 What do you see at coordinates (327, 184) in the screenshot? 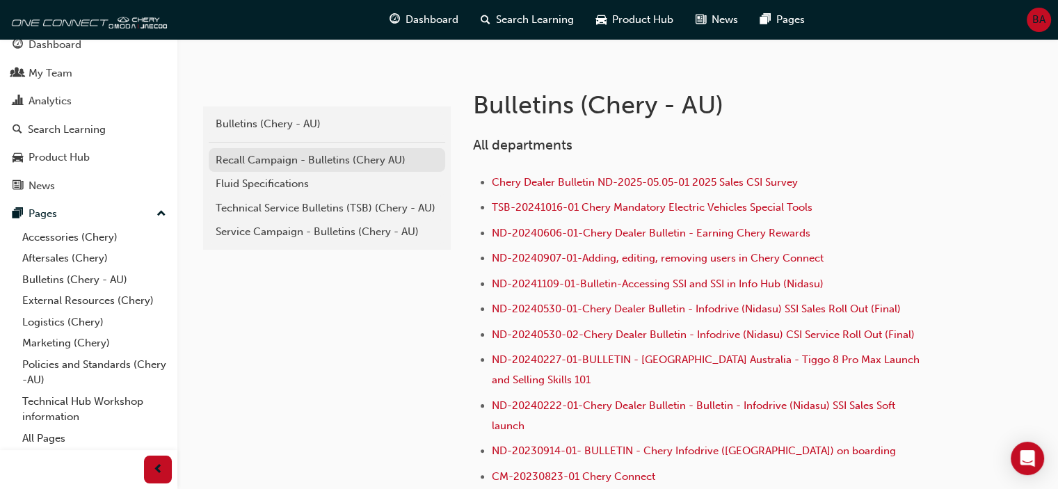
I see `a: Fluid Specifications` at bounding box center [327, 184].